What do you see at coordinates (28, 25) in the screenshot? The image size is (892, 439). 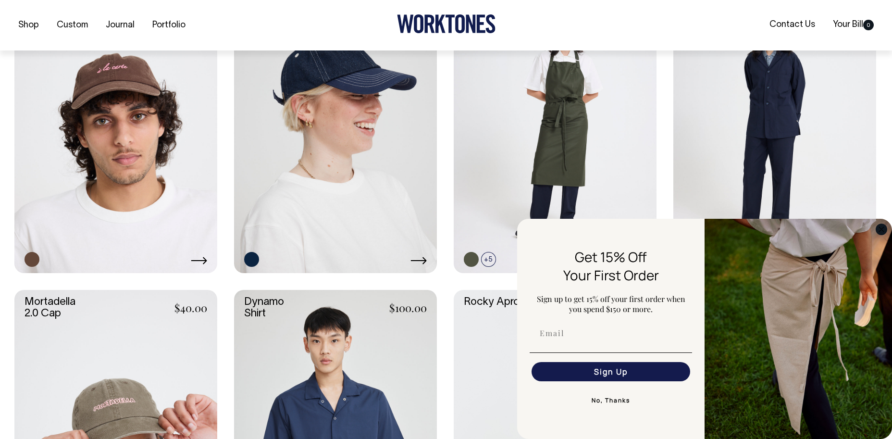 I see `a: Shop` at bounding box center [28, 25].